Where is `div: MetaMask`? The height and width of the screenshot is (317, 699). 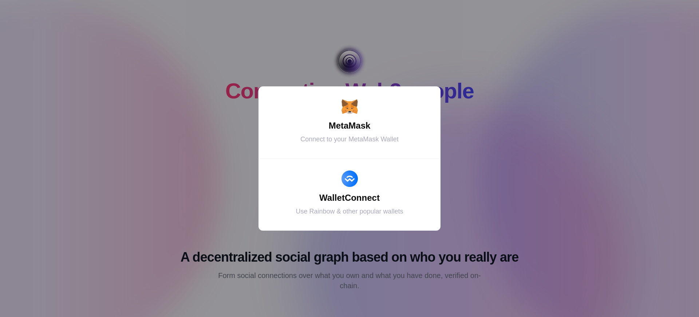
div: MetaMask is located at coordinates (350, 126).